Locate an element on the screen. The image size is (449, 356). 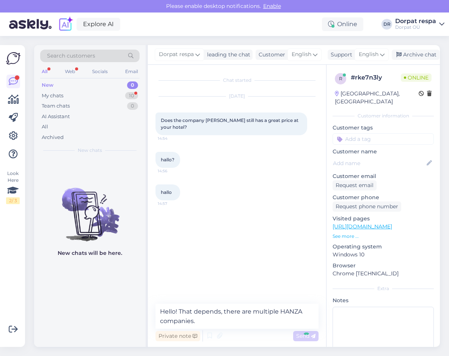
span: Search customers is located at coordinates (71, 56).